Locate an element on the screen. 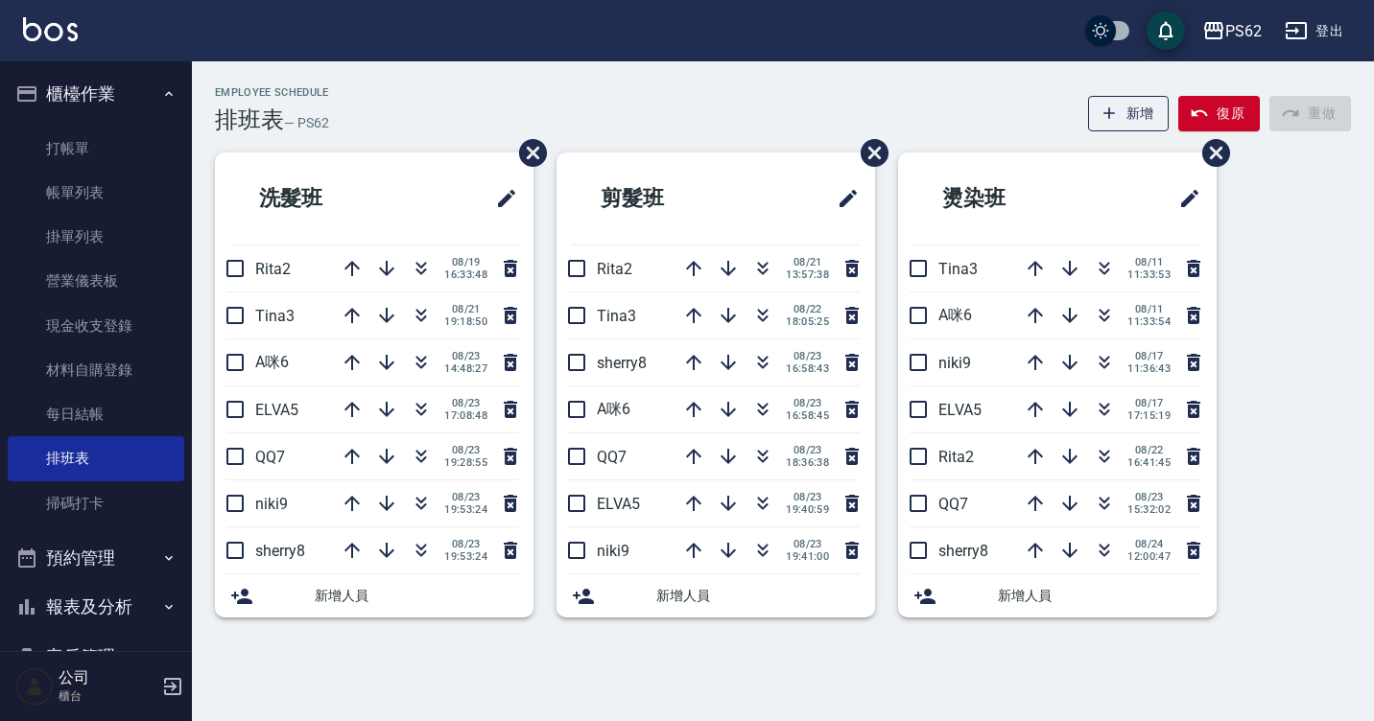 This screenshot has height=721, width=1374. h2: Employee Schedule is located at coordinates (271, 92).